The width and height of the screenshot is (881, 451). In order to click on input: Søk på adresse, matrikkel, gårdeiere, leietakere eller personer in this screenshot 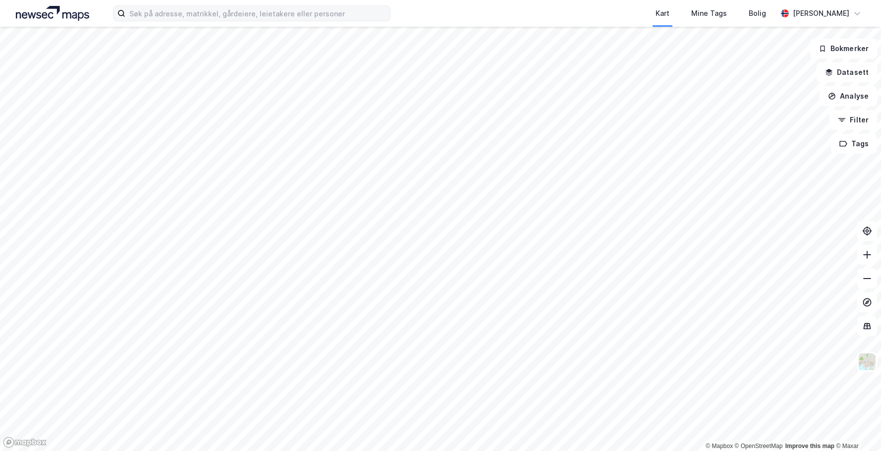, I will do `click(258, 13)`.